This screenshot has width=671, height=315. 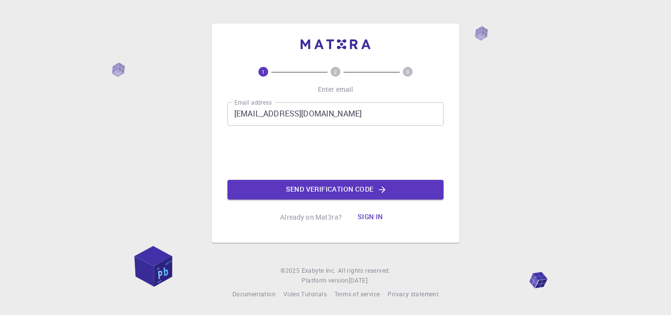 What do you see at coordinates (413, 294) in the screenshot?
I see `span: Privacy statement` at bounding box center [413, 294].